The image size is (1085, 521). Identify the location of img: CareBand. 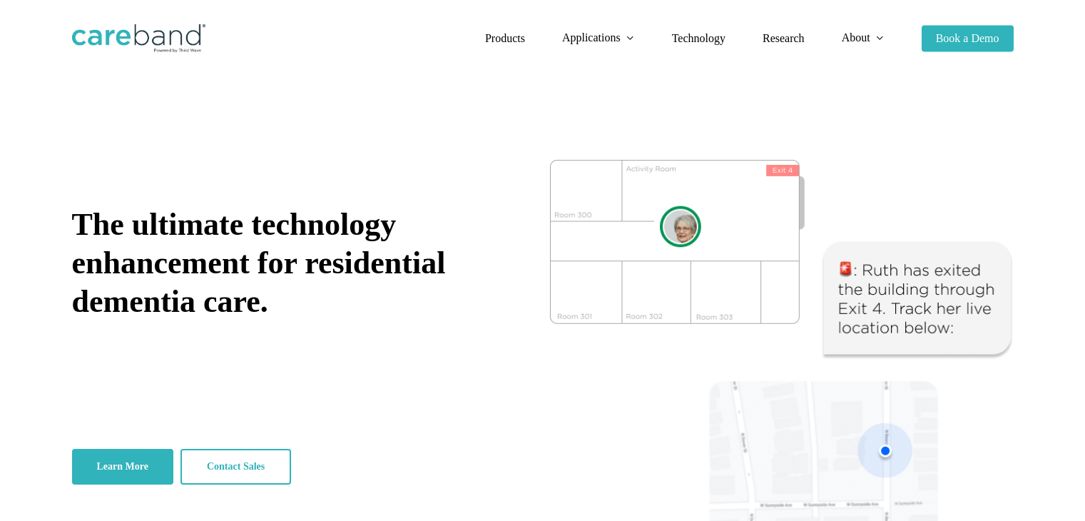
(138, 39).